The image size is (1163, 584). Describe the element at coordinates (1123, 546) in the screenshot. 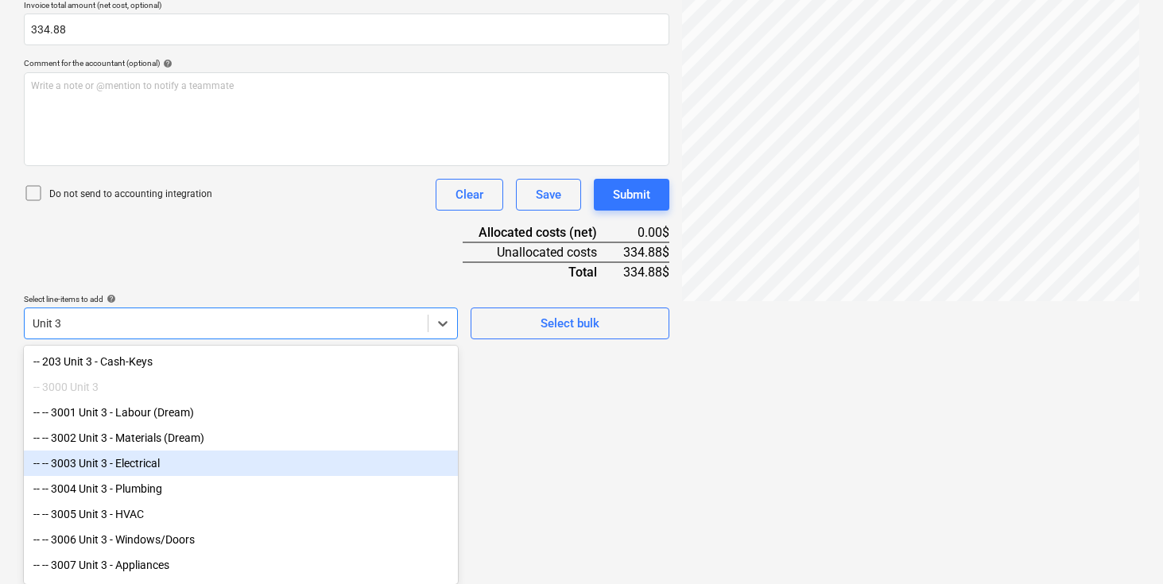

I see `div: Chat Widget` at that location.